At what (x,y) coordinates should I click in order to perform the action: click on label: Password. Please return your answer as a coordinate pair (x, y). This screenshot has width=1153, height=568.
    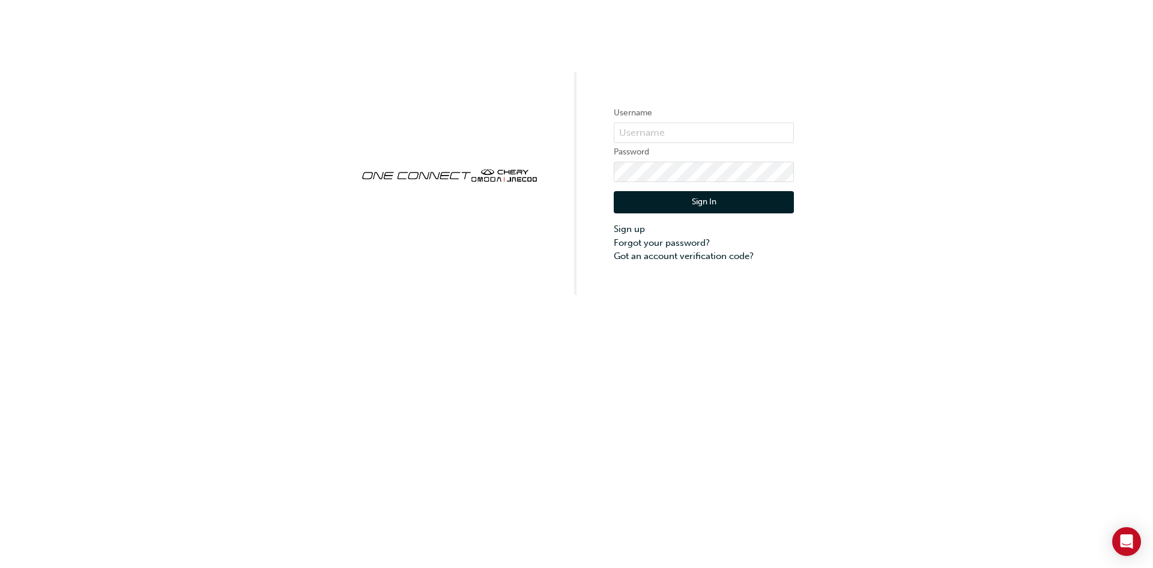
    Looking at the image, I should click on (704, 152).